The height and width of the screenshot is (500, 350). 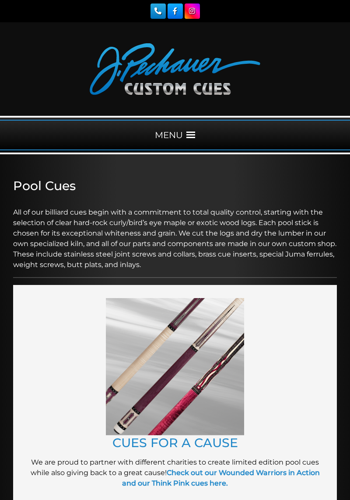 What do you see at coordinates (175, 233) in the screenshot?
I see `p: All of our billiard cues begin with a commitment to total quality control, starting with the sele...` at bounding box center [175, 233].